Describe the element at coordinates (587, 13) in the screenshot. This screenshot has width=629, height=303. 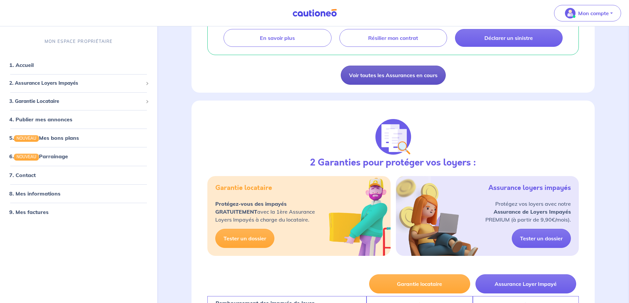
I see `button: illu_account_valid_menu.svgMon compte` at that location.